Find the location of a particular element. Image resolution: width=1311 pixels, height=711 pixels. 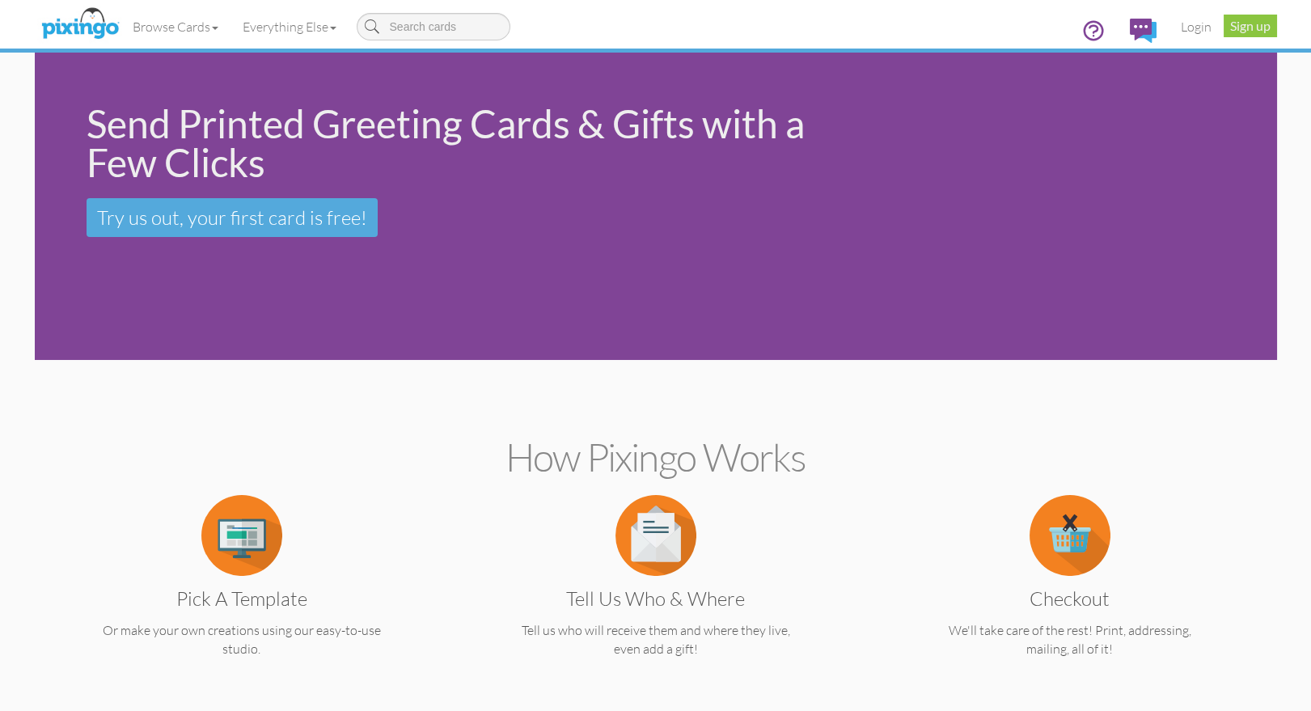

p: We'll take care of the rest! Print, addressing, mailing, all of it! is located at coordinates (1070, 640).